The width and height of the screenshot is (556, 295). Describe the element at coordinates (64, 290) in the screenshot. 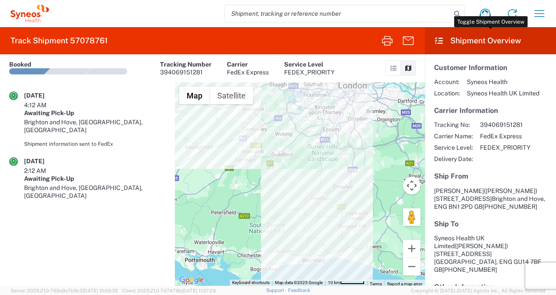

I see `span: Server: 2025.21.0-769a9a7b8c3` at that location.